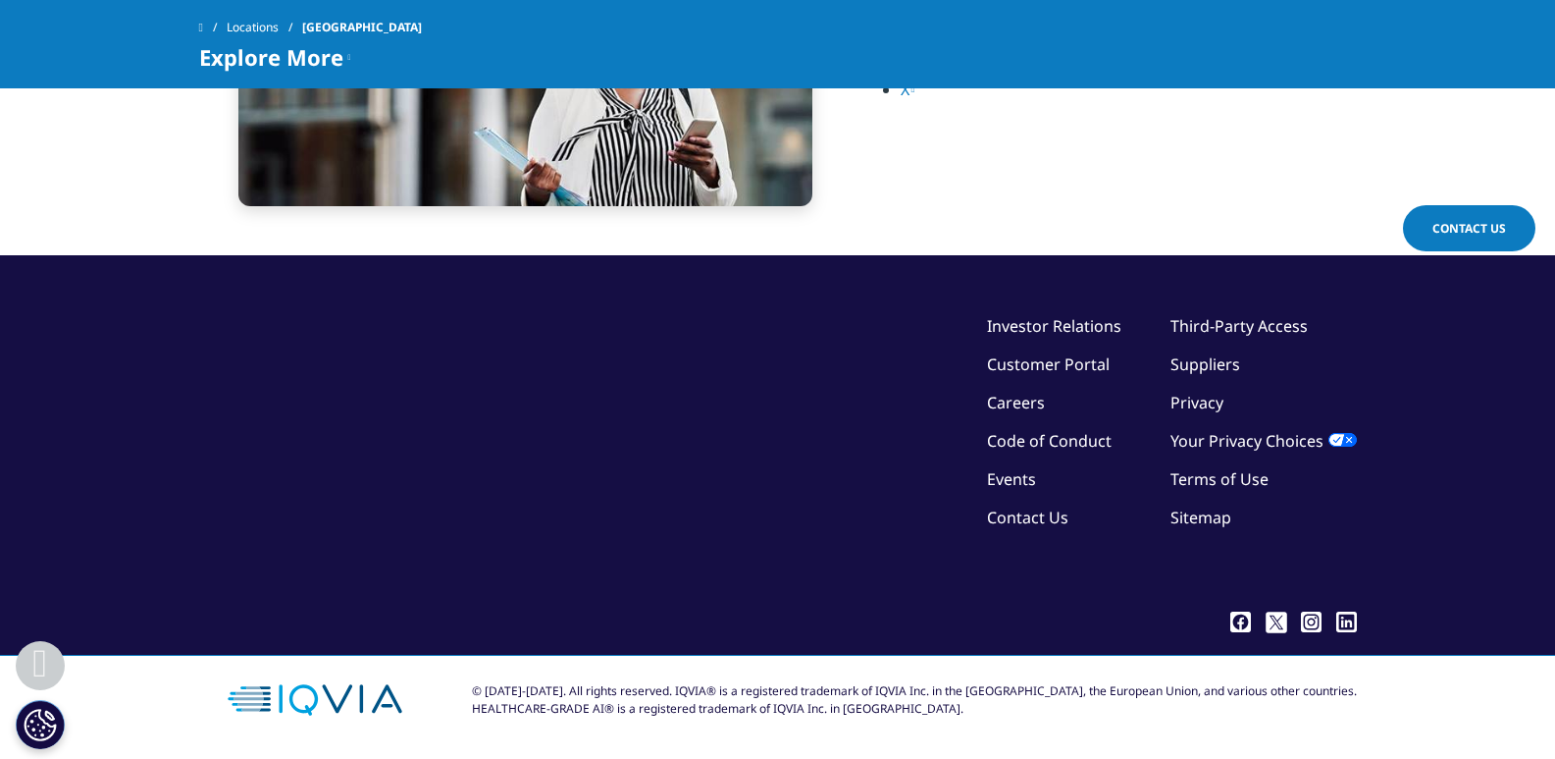 Image resolution: width=1555 pixels, height=759 pixels. What do you see at coordinates (271, 57) in the screenshot?
I see `span: Explore More` at bounding box center [271, 57].